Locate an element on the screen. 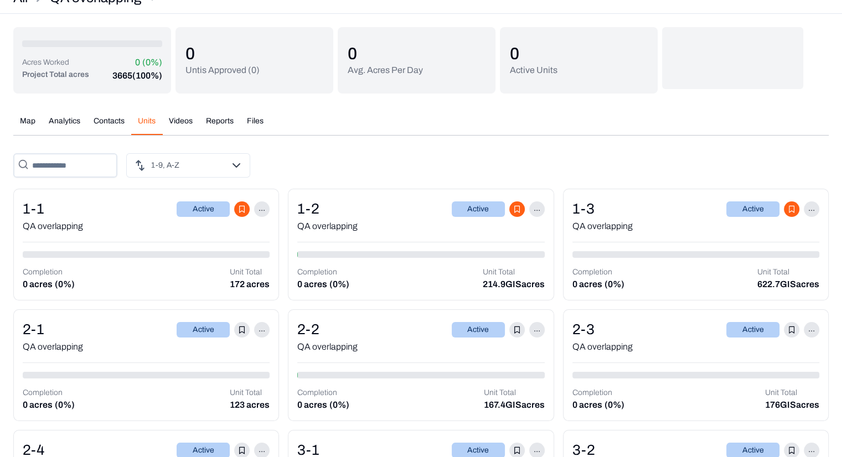 The height and width of the screenshot is (457, 842). p: 176 GIS acres is located at coordinates (792, 405).